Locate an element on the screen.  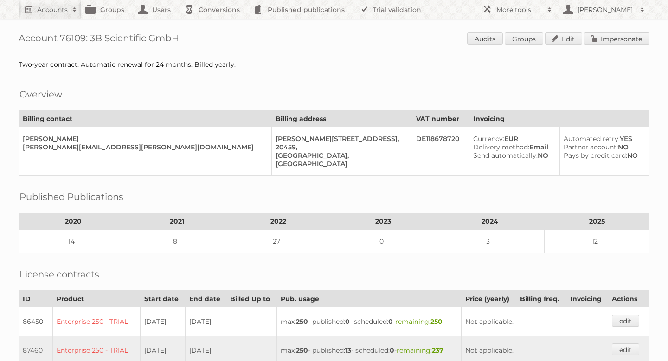
th: Billed Up to is located at coordinates (252, 299).